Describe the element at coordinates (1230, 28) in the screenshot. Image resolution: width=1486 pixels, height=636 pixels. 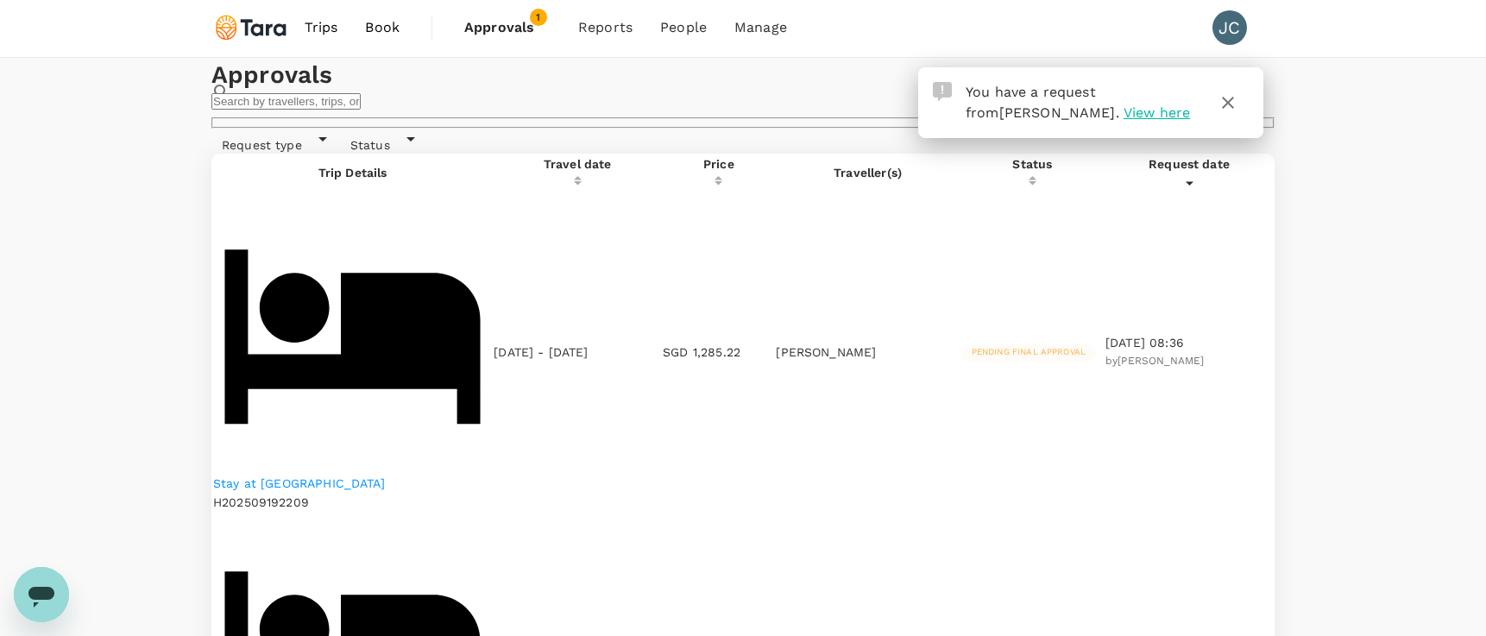
I see `div: JC` at that location.